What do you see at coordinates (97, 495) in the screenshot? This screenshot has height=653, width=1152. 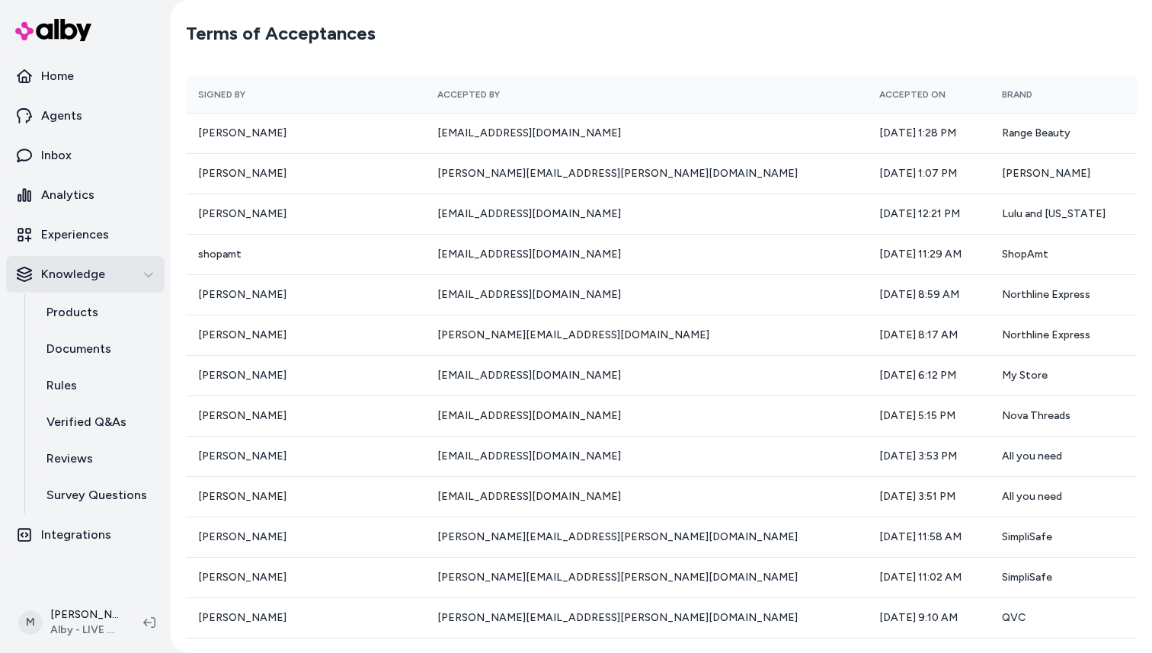 I see `p: Survey Questions` at bounding box center [97, 495].